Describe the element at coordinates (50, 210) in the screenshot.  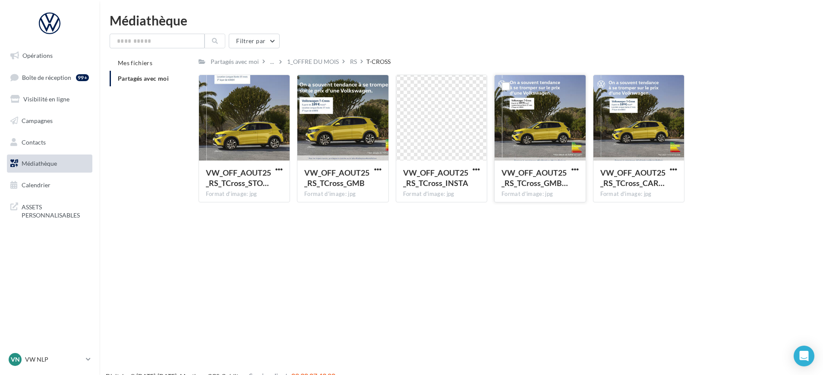
I see `a: ASSETS PERSONNALISABLES` at that location.